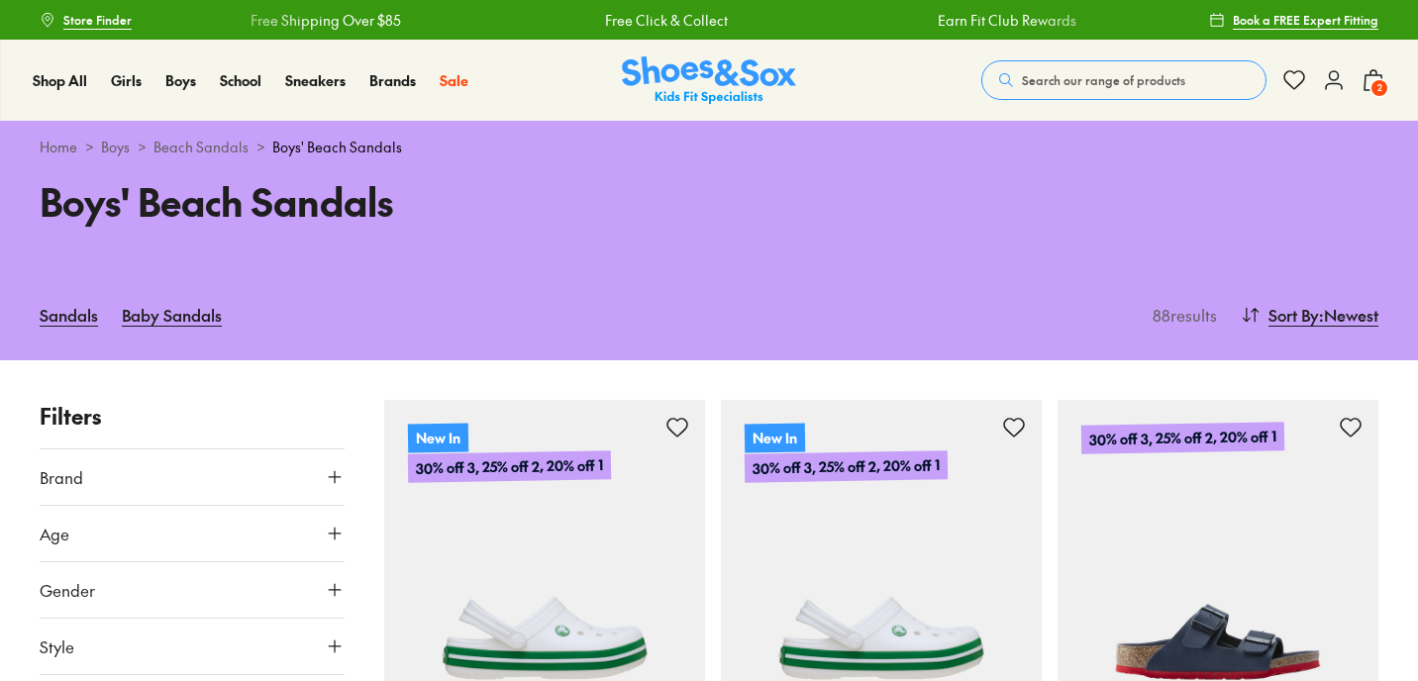  What do you see at coordinates (949, 20) in the screenshot?
I see `a: Earn Fit Club Rewards` at bounding box center [949, 20].